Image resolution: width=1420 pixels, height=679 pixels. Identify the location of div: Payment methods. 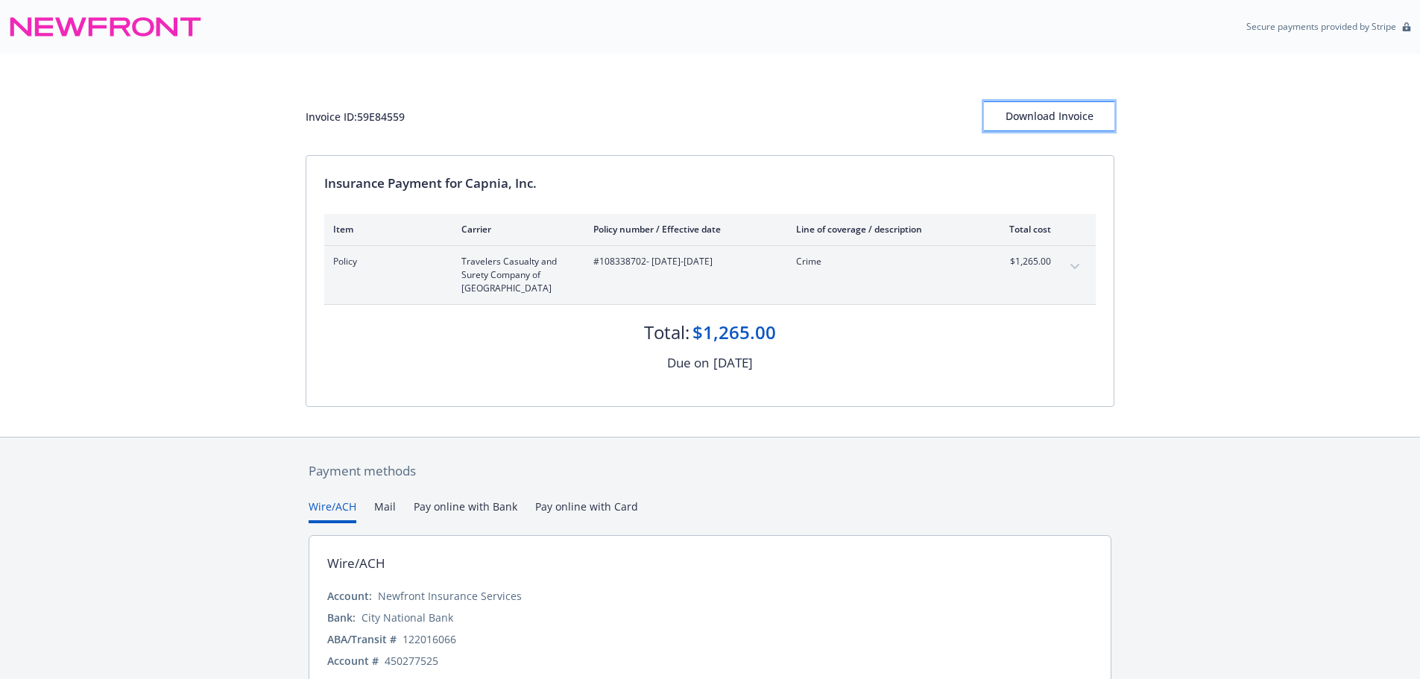
(710, 471).